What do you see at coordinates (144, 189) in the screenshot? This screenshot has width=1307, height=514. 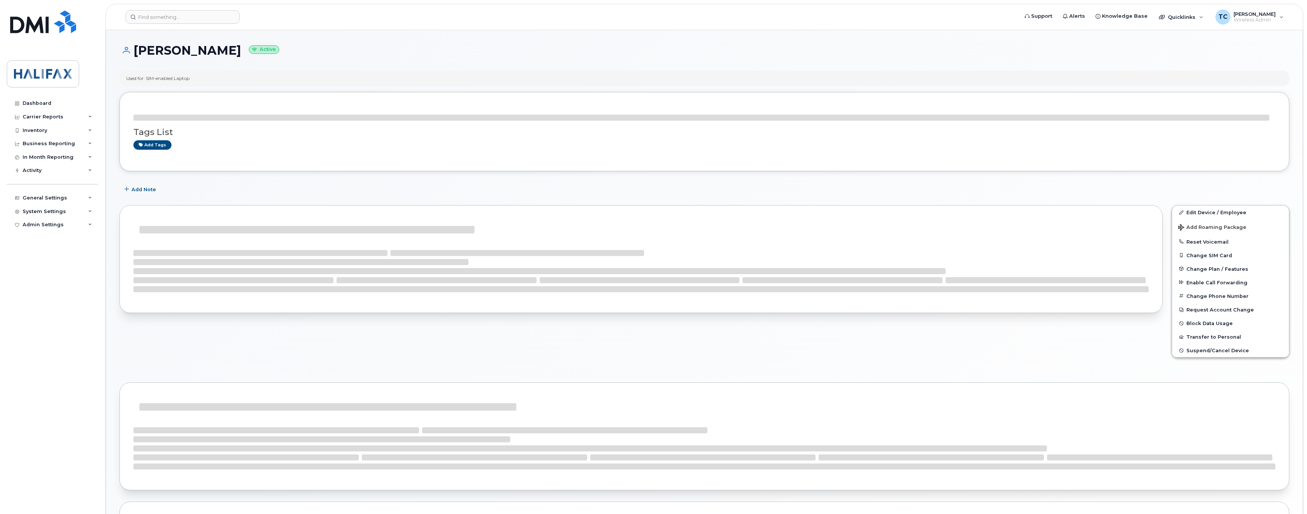 I see `span: Add Note` at bounding box center [144, 189].